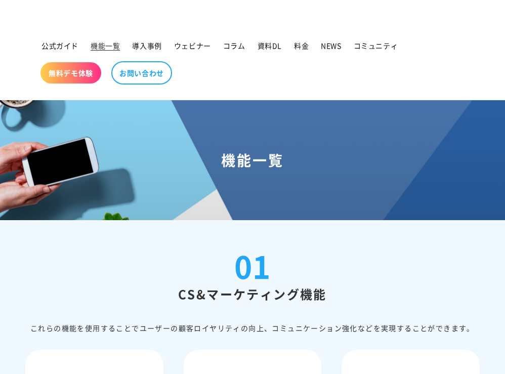 Image resolution: width=505 pixels, height=374 pixels. Describe the element at coordinates (147, 46) in the screenshot. I see `a: 導入事例` at that location.